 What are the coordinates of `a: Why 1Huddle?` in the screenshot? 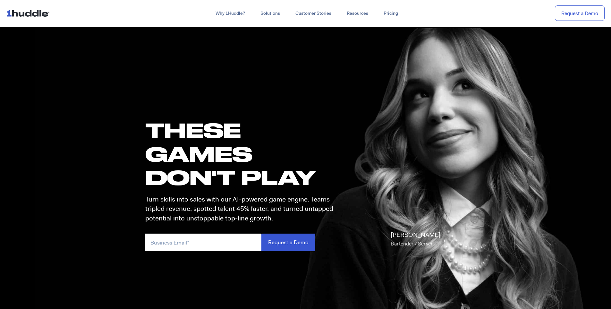 It's located at (230, 13).